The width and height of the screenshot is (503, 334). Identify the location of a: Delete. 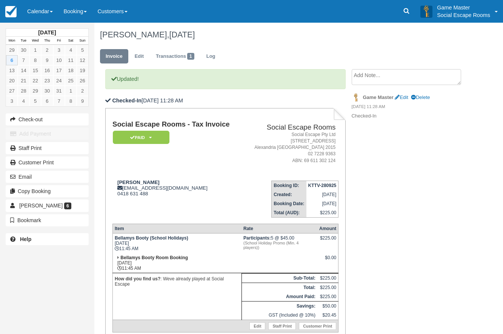
(420, 97).